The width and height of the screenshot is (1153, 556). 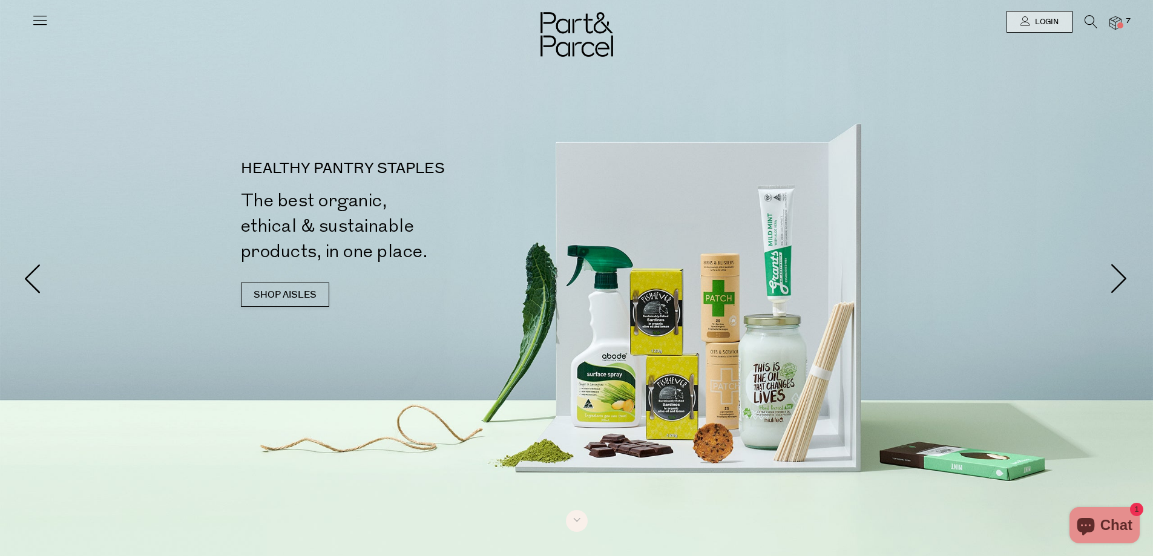 I want to click on img: Part&Parcel, so click(x=577, y=34).